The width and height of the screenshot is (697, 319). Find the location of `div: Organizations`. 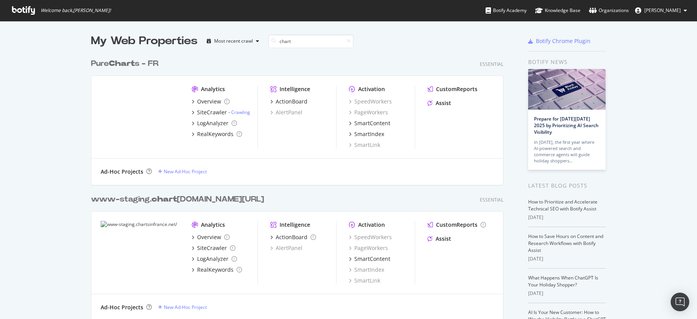

div: Organizations is located at coordinates (609, 10).